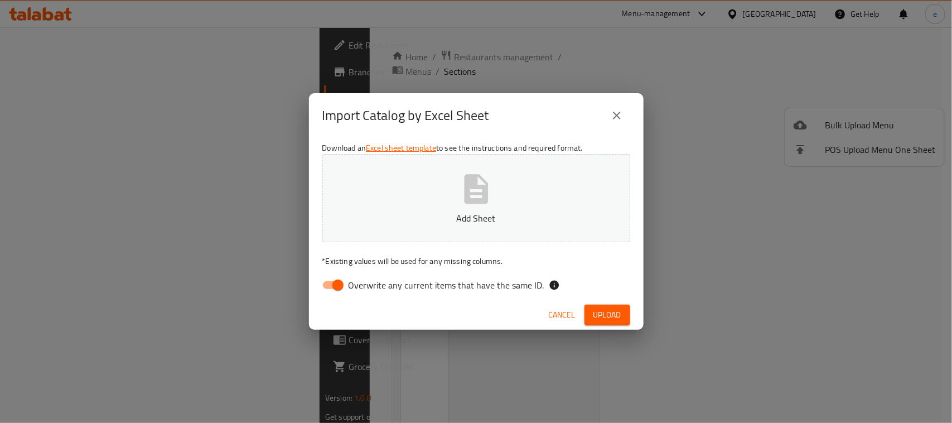 Image resolution: width=952 pixels, height=423 pixels. Describe the element at coordinates (562, 314) in the screenshot. I see `button: Cancel` at that location.